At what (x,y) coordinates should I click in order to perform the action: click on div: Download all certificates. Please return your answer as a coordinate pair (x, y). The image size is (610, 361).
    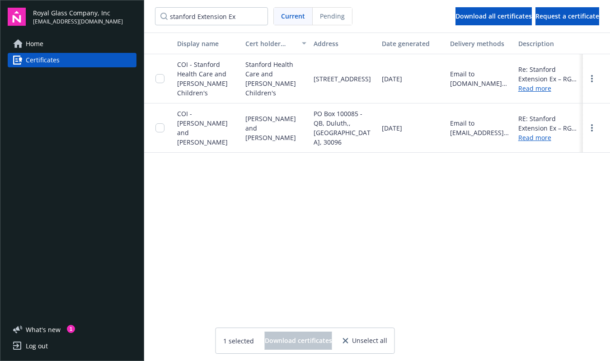
    Looking at the image, I should click on (493, 16).